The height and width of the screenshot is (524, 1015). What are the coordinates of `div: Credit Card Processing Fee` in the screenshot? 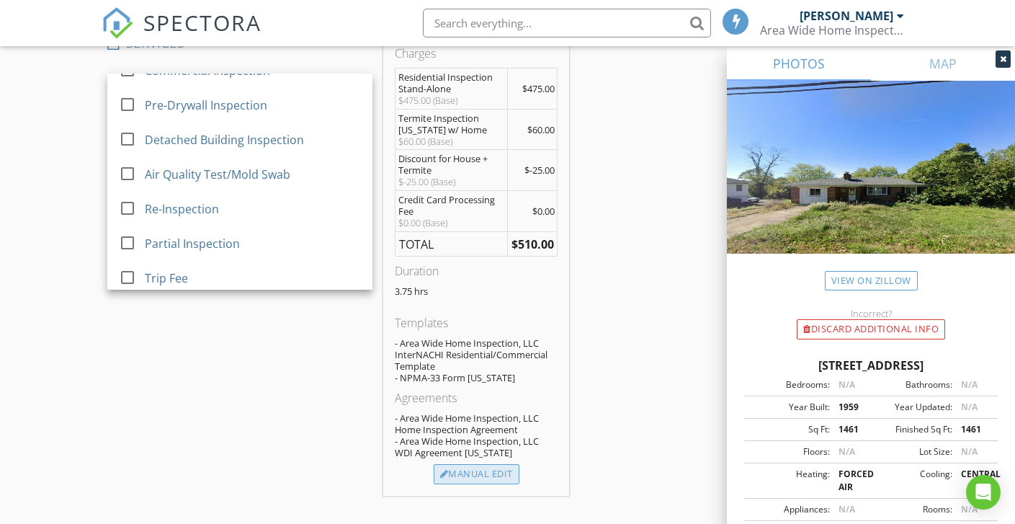 It's located at (451, 205).